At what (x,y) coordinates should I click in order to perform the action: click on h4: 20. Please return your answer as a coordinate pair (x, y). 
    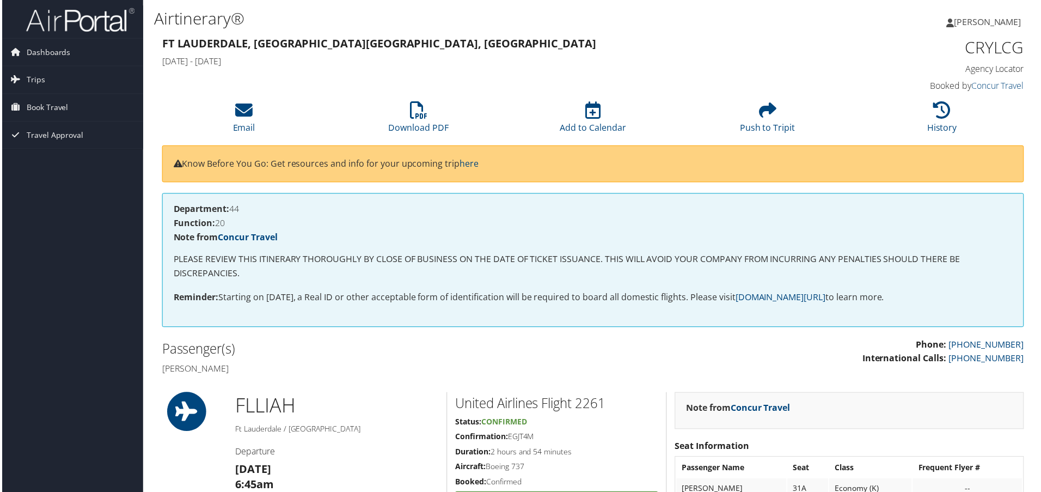
    Looking at the image, I should click on (594, 224).